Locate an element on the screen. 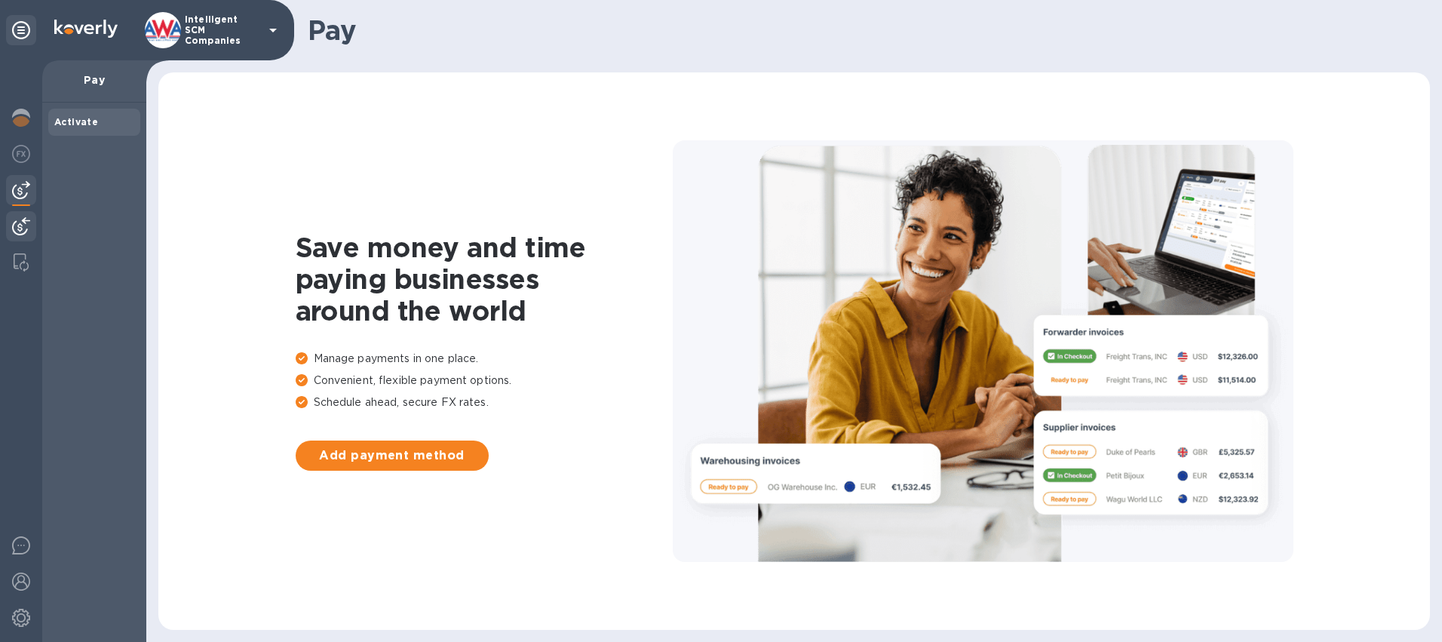 The height and width of the screenshot is (642, 1442). img: Foreign exchange is located at coordinates (21, 154).